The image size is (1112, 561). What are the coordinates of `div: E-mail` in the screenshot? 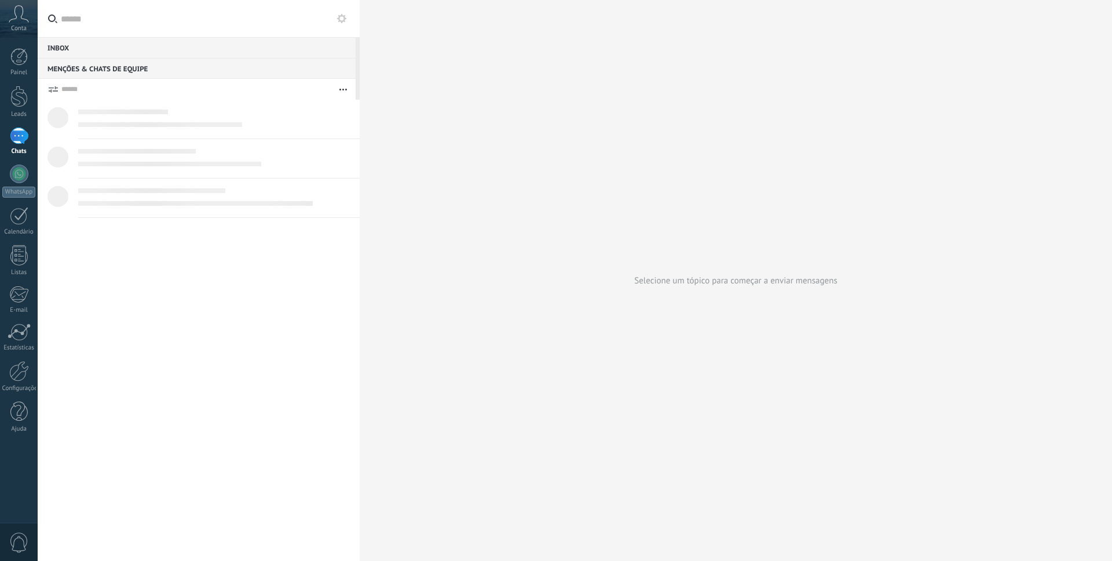 It's located at (19, 310).